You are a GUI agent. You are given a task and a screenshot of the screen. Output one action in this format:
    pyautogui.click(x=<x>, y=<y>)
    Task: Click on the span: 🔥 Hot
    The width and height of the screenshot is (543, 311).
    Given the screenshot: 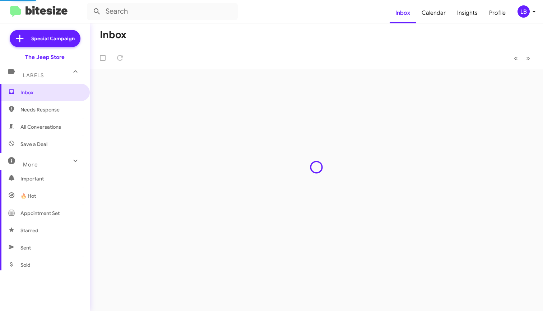 What is the action you would take?
    pyautogui.click(x=28, y=196)
    